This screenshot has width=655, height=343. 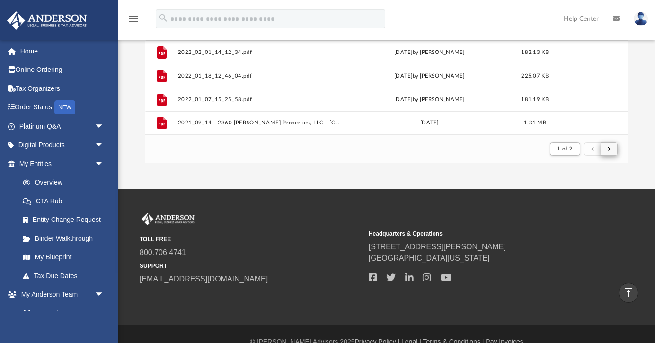 What do you see at coordinates (61, 314) in the screenshot?
I see `a: My Anderson Team` at bounding box center [61, 314].